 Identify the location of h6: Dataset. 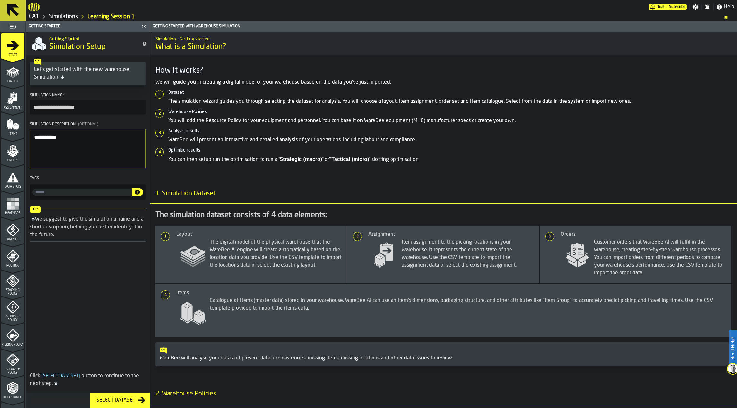
(450, 93).